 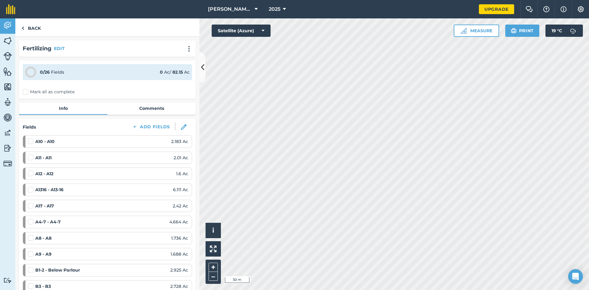 What do you see at coordinates (213, 231) in the screenshot?
I see `button: i` at bounding box center [213, 231].